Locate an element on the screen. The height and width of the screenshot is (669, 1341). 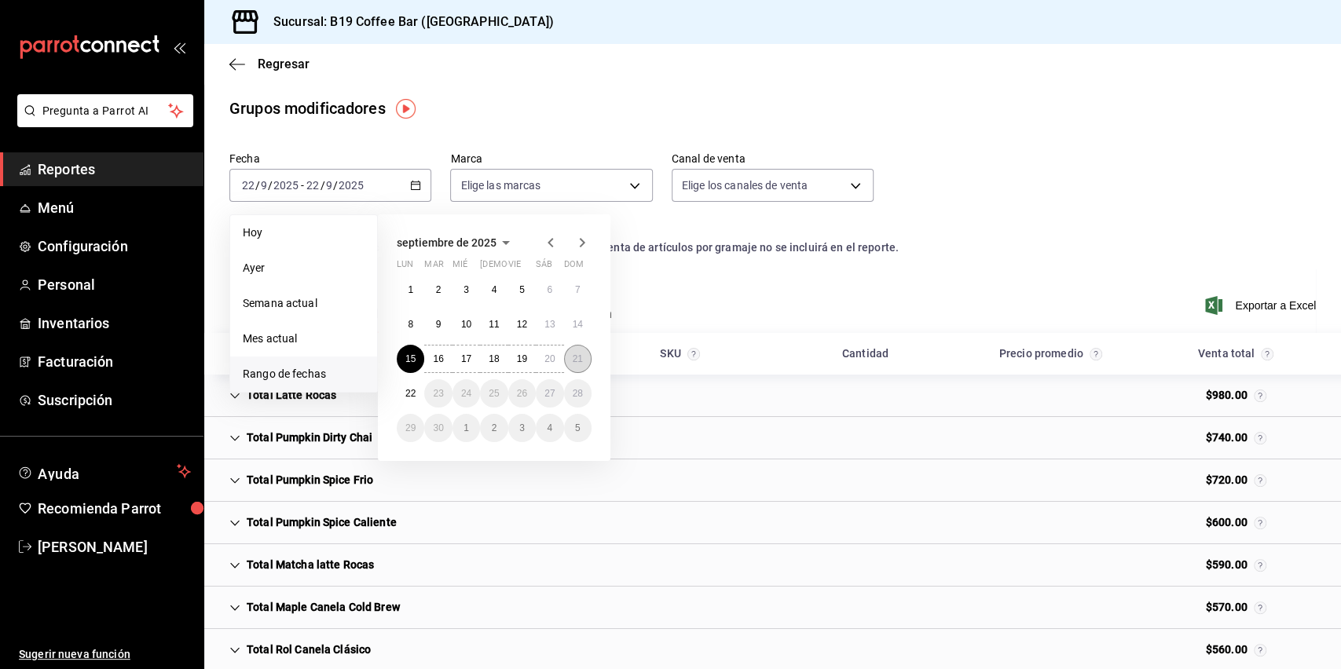
button: 21 de septiembre de 2025 is located at coordinates (577, 359).